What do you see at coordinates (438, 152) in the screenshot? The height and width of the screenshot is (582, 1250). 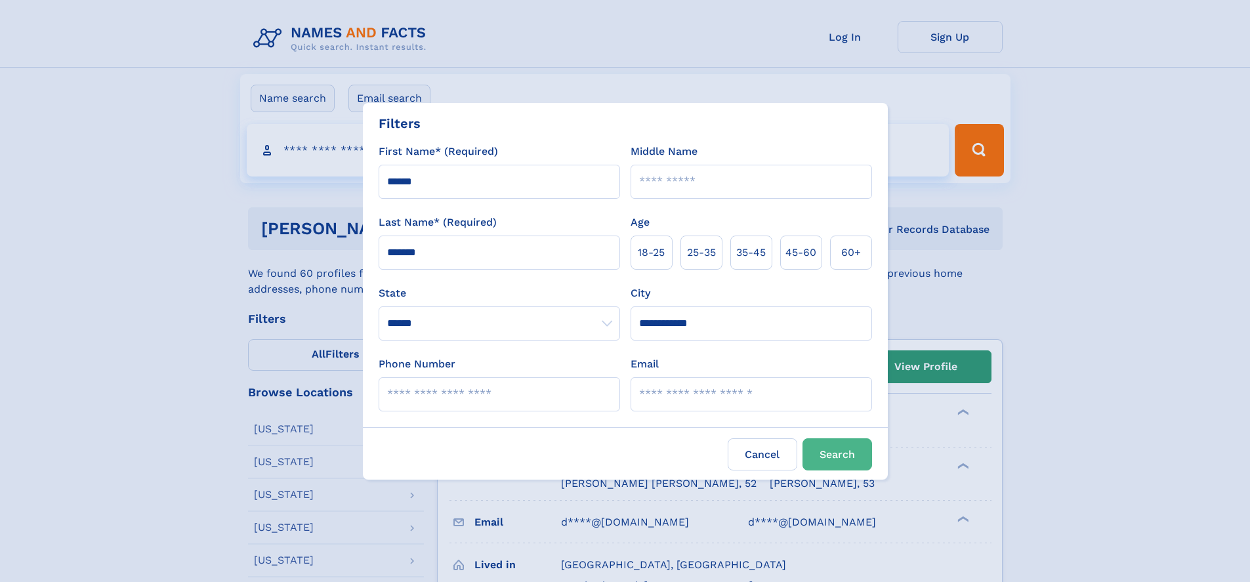 I see `label: First Name* (Required)` at bounding box center [438, 152].